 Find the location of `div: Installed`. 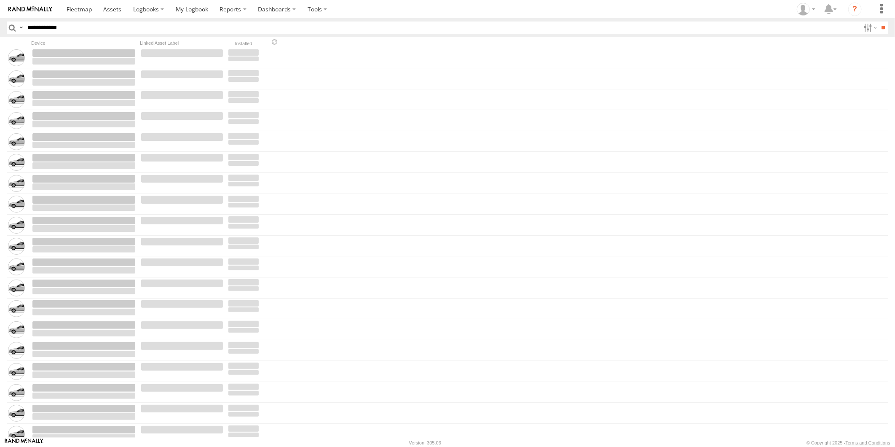

div: Installed is located at coordinates (243, 44).